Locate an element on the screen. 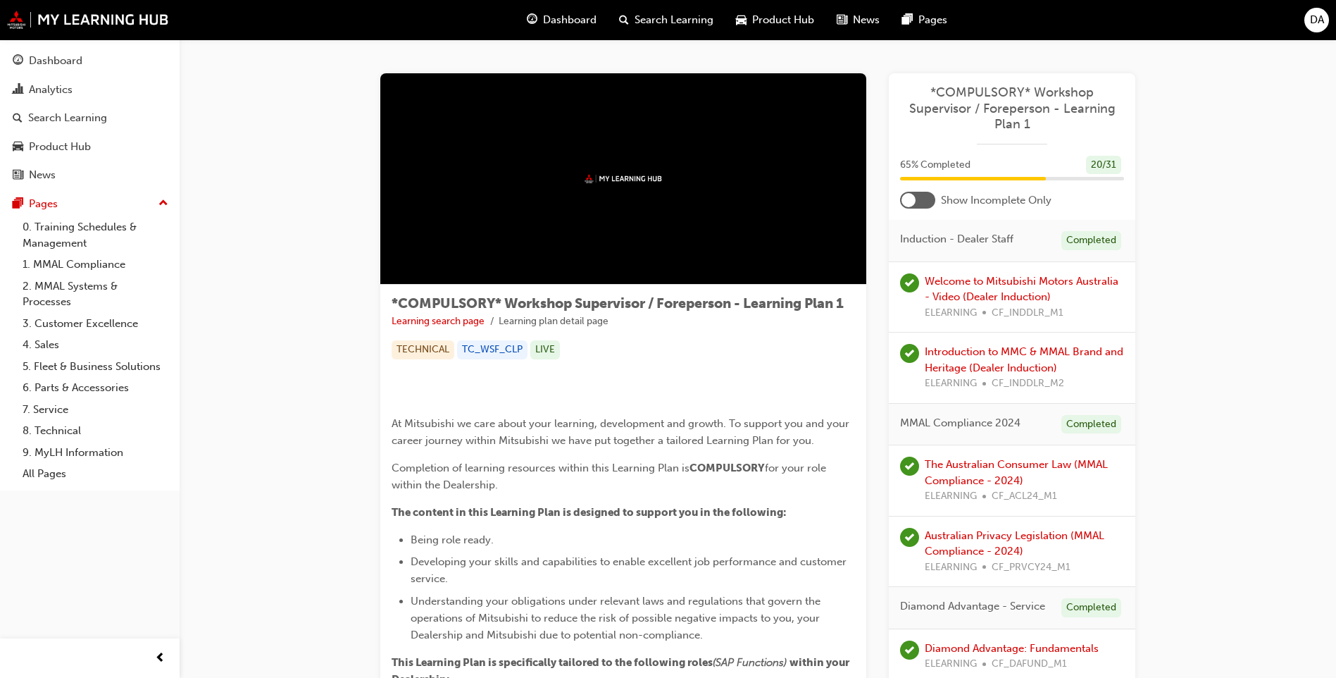  div: Dashboard is located at coordinates (56, 61).